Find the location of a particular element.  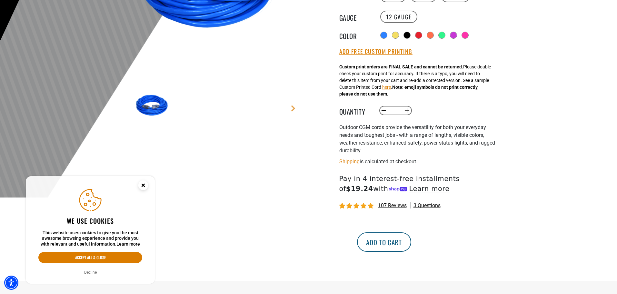

button: Decline is located at coordinates (90, 272).